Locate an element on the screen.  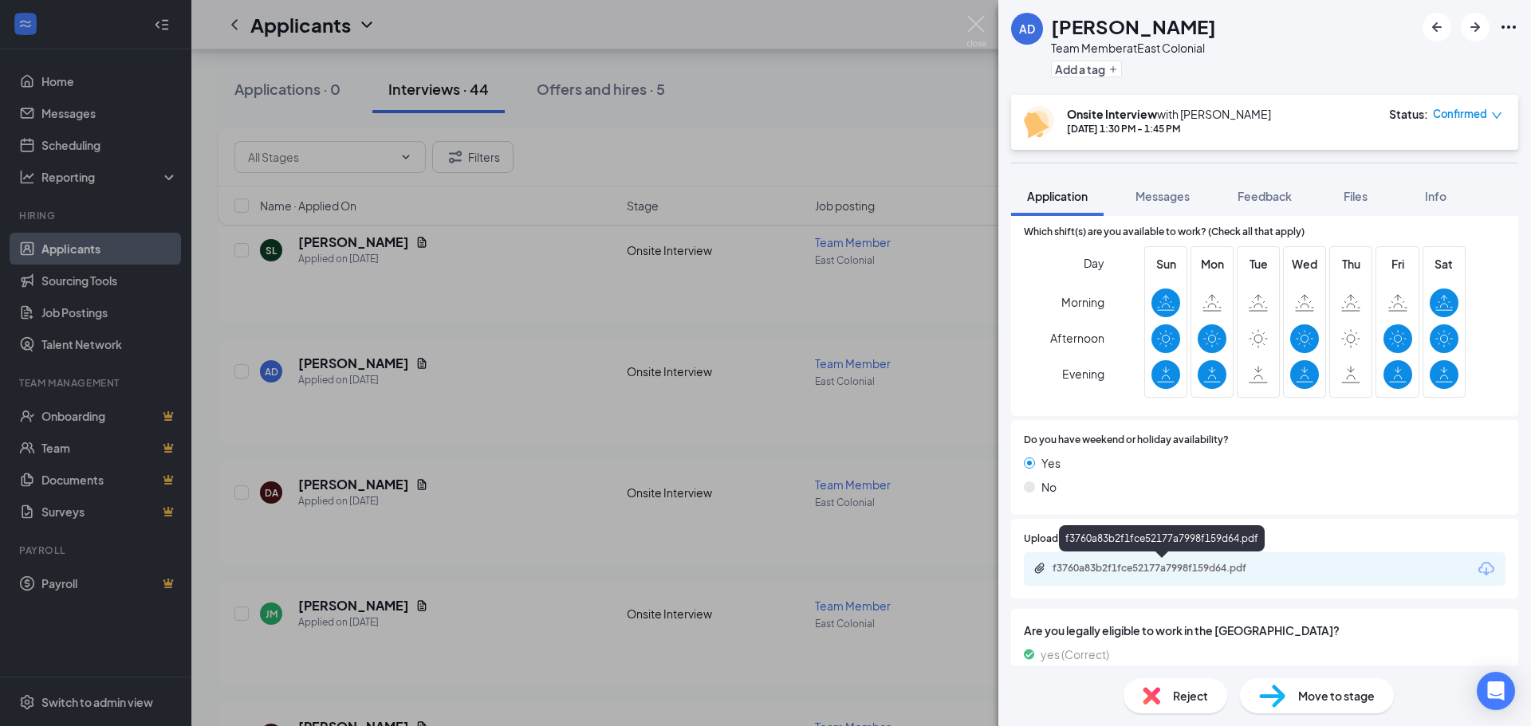
span: Move to stage is located at coordinates (1336, 696).